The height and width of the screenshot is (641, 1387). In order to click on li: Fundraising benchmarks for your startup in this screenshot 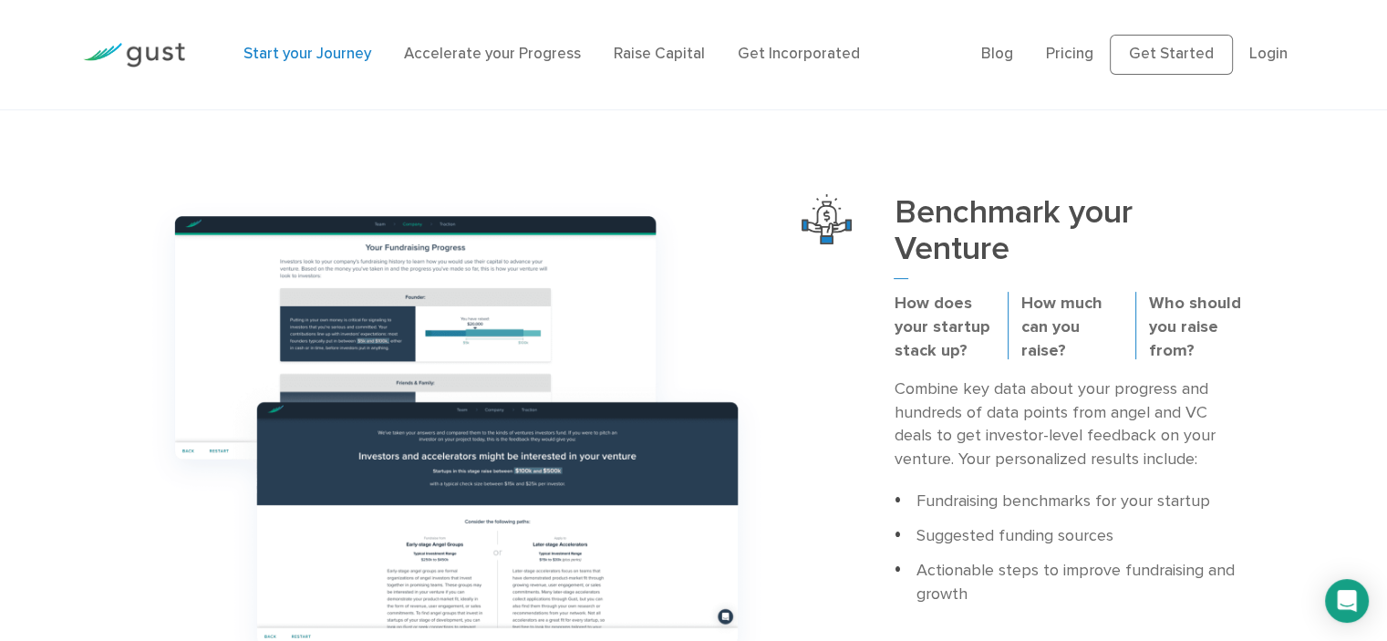, I will do `click(1071, 502)`.